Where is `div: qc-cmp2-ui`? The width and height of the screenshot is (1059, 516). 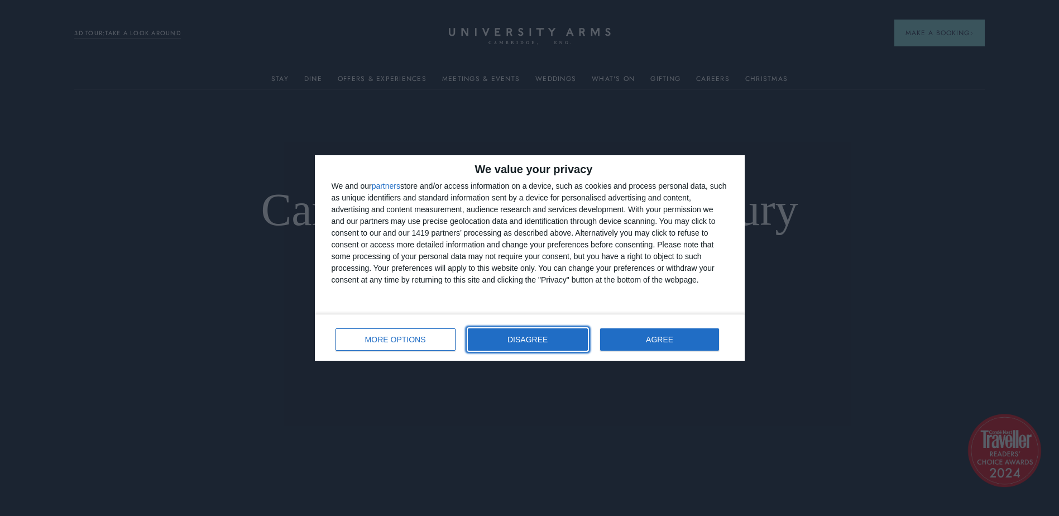
div: qc-cmp2-ui is located at coordinates (530, 258).